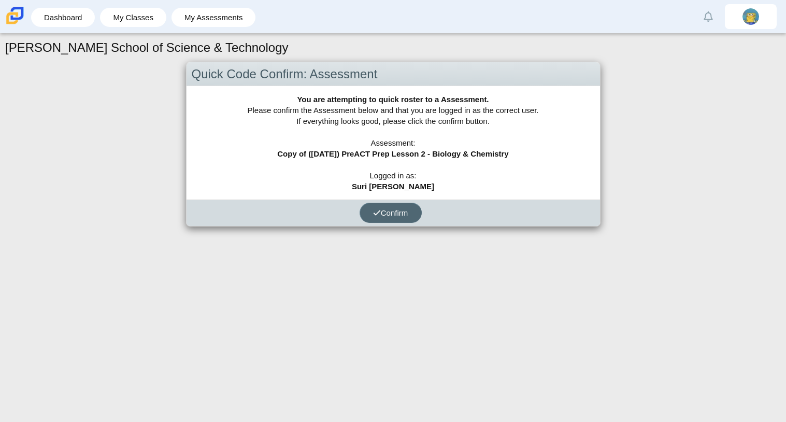 The height and width of the screenshot is (422, 786). Describe the element at coordinates (15, 16) in the screenshot. I see `img: Carmen School of Science & Technology` at that location.